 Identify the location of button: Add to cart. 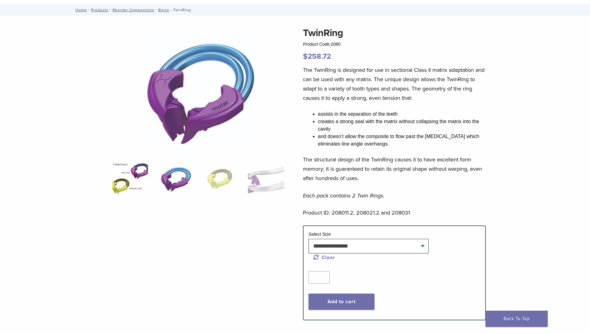
(342, 302).